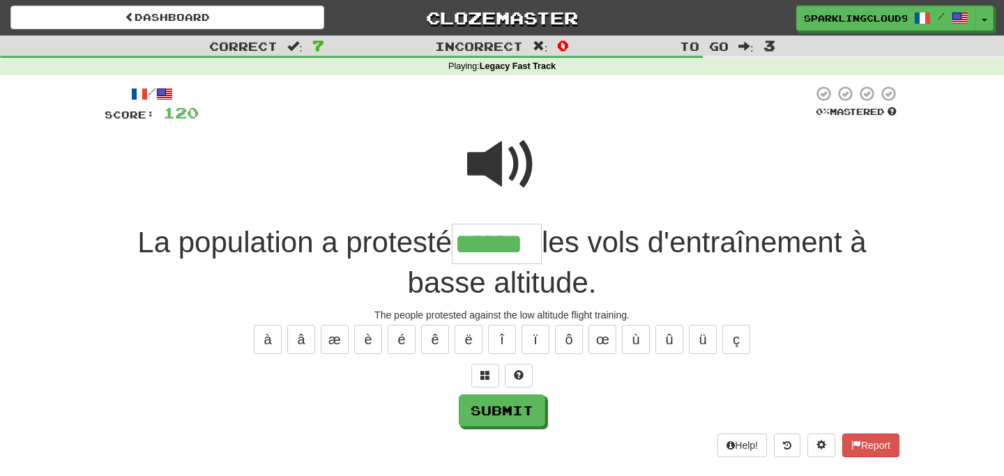  Describe the element at coordinates (637, 263) in the screenshot. I see `span: les vols d'entraînement à basse altitude.` at that location.